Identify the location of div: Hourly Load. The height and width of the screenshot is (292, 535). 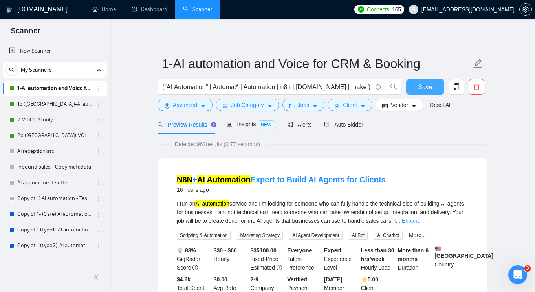
(378, 259).